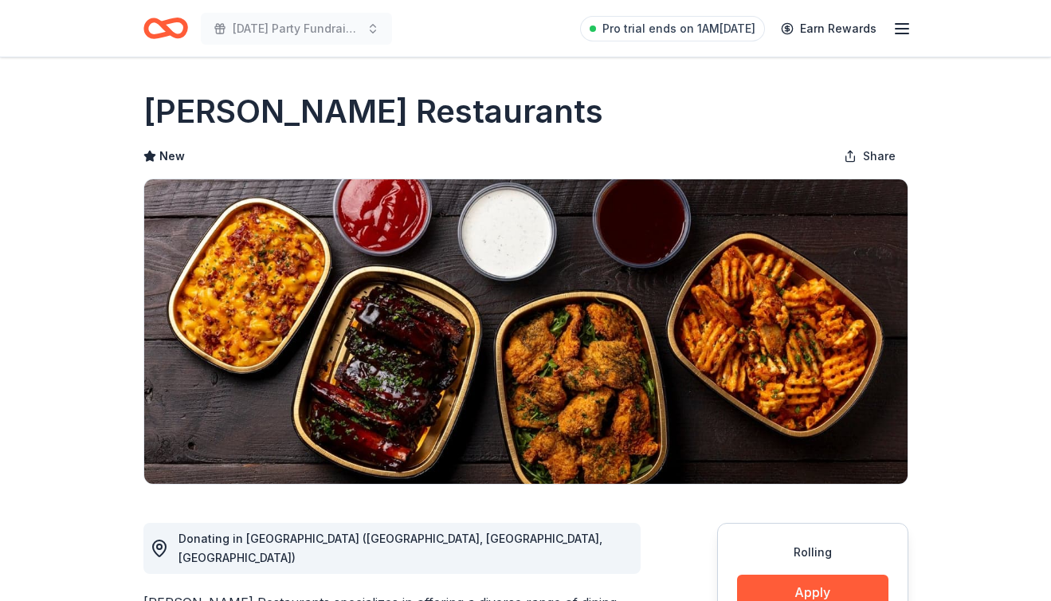  I want to click on button: Share, so click(869, 156).